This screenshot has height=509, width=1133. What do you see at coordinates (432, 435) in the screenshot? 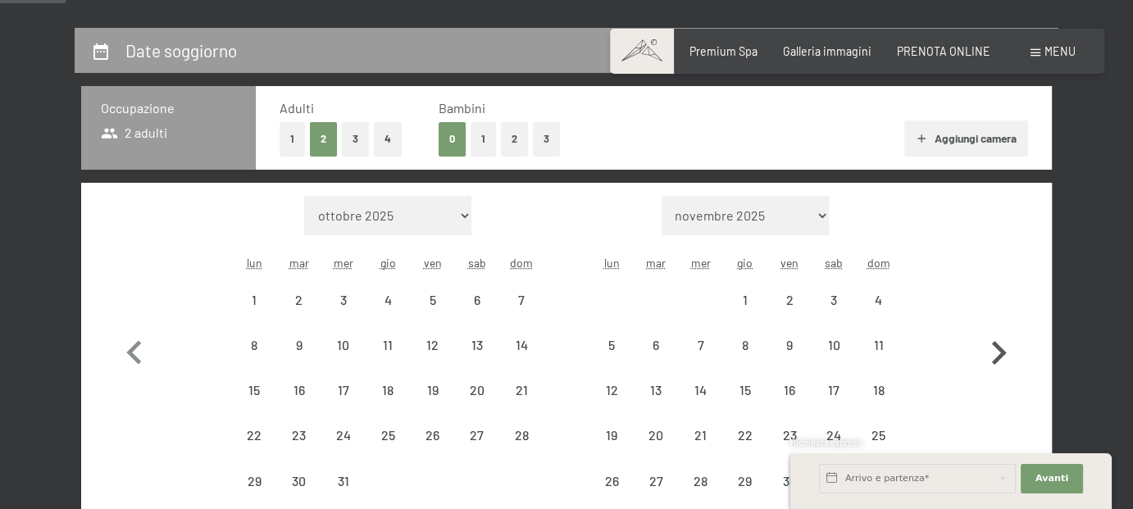
I see `div: Fri Dec 26 2025` at bounding box center [432, 435].